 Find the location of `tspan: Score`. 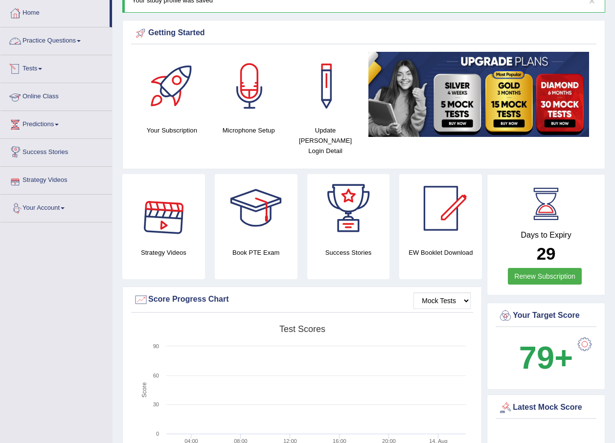

tspan: Score is located at coordinates (144, 390).